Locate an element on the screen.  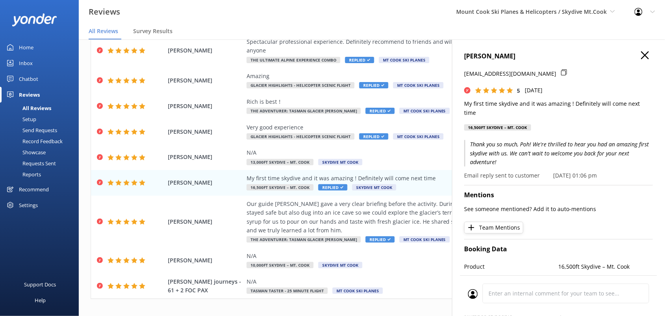
div: All Reviews is located at coordinates (28, 108).